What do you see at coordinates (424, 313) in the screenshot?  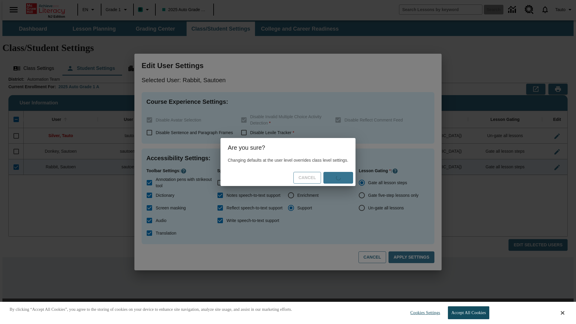 I see `button: Cookies Settings` at bounding box center [424, 313].